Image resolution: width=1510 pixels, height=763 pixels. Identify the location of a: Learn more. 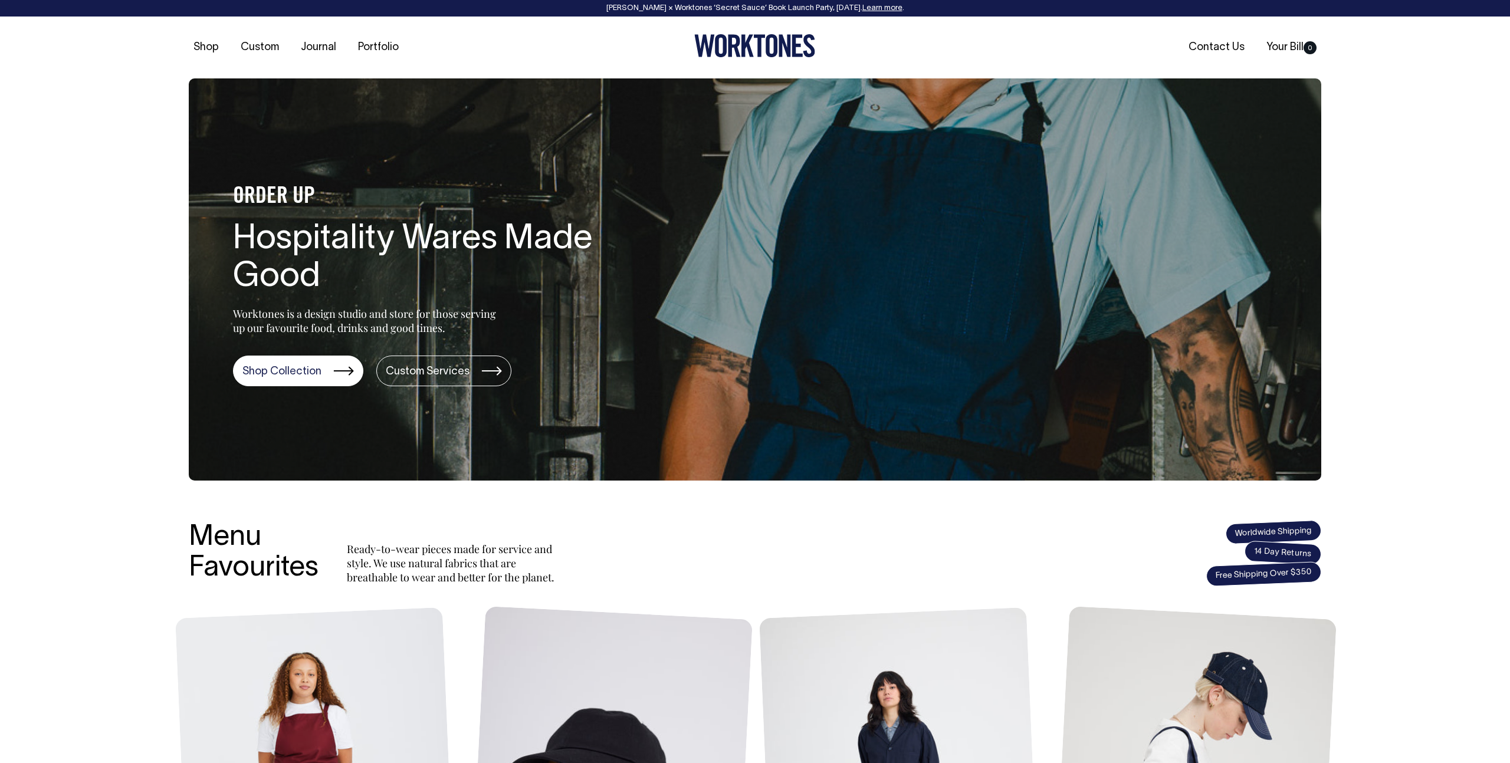
(883, 8).